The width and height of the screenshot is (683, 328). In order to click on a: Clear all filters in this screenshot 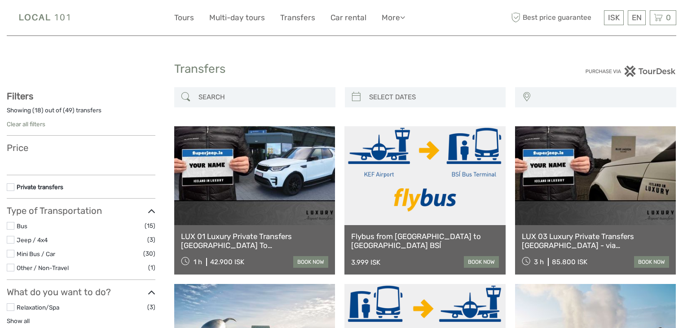, I will do `click(26, 124)`.